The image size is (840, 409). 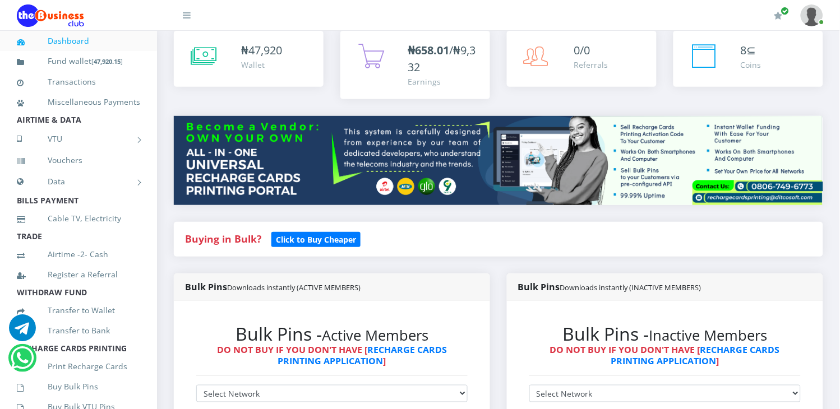 What do you see at coordinates (443, 81) in the screenshot?
I see `div: Earnings` at bounding box center [443, 81].